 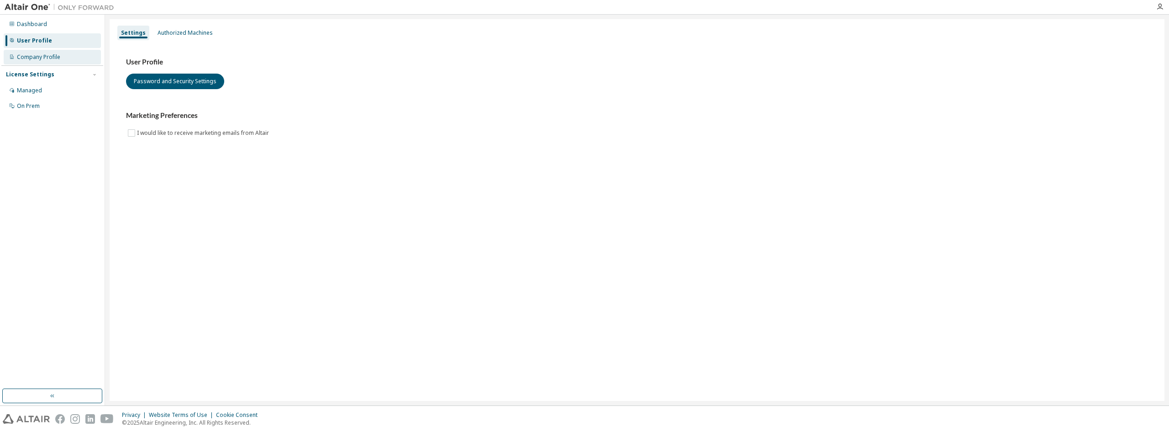 I want to click on p: © 2025 Altair Engineering, Inc. All Rights Reserved., so click(x=192, y=422).